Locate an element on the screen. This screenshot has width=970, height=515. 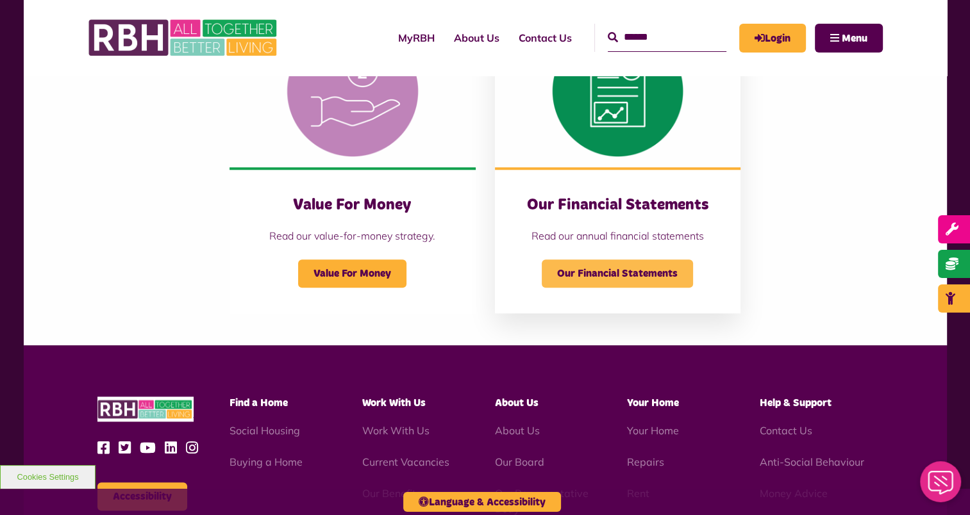
span: About Us is located at coordinates (516, 403).